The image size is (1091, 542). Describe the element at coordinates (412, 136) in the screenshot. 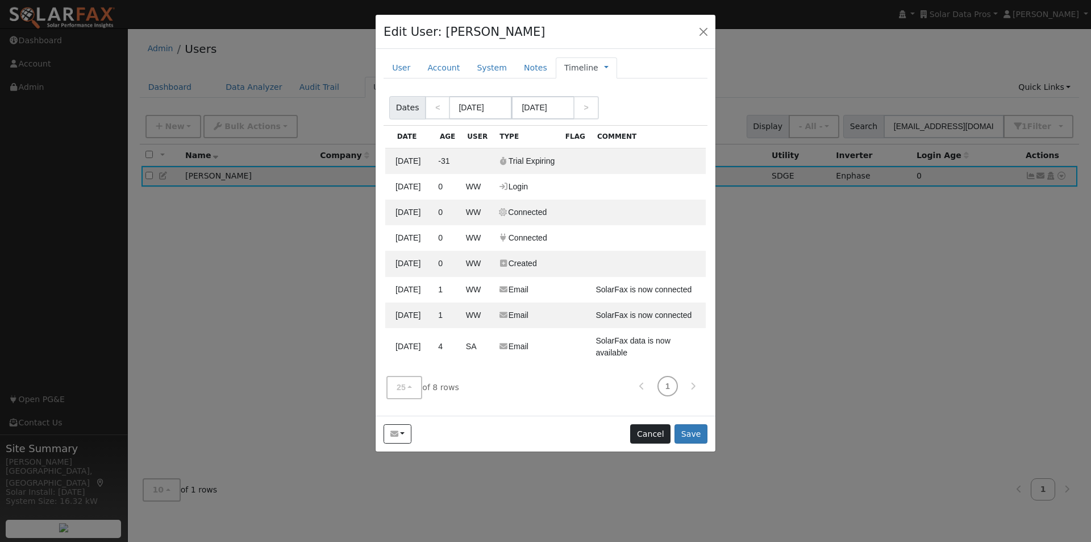

I see `div: Date` at that location.